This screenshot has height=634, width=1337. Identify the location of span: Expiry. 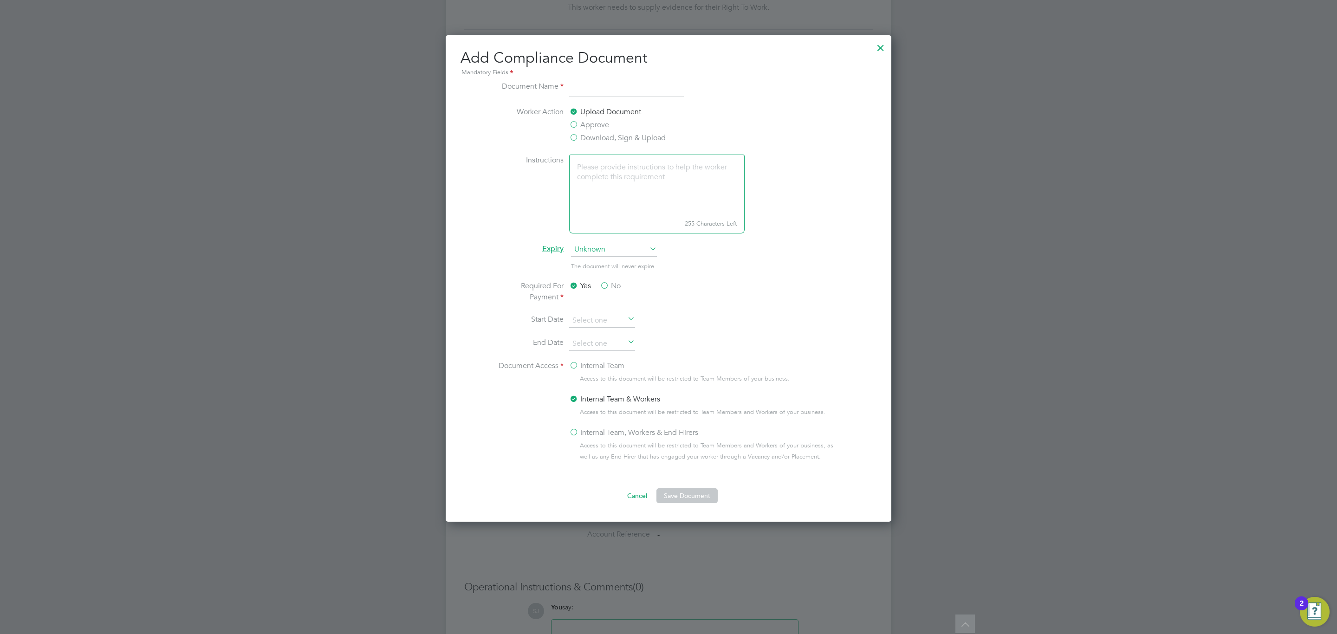
(553, 249).